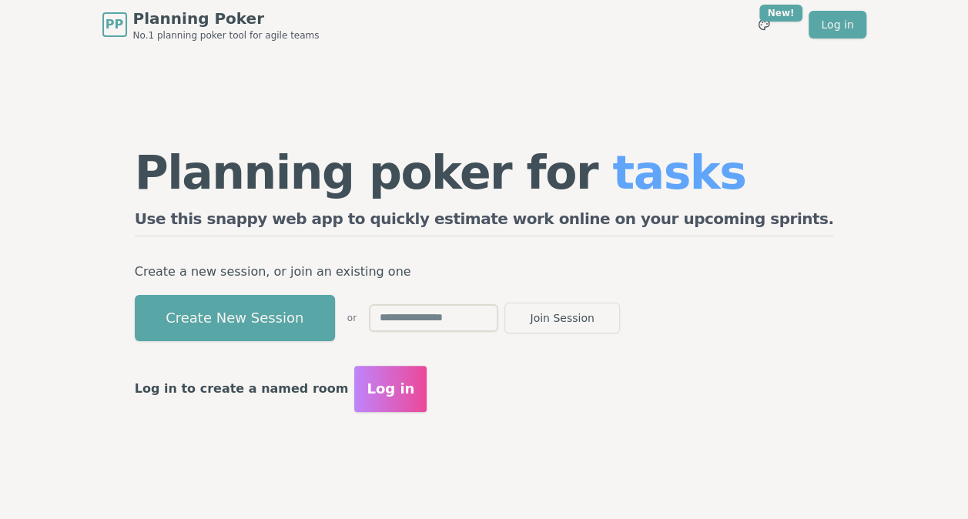  I want to click on p: Create a new session, or join an existing one, so click(484, 272).